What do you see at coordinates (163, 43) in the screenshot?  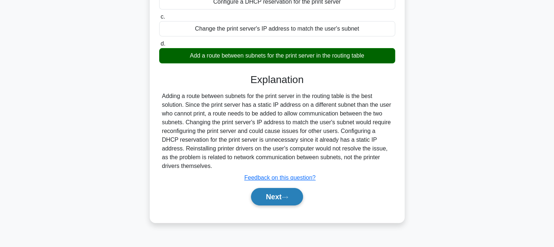 I see `span: d.` at bounding box center [163, 43].